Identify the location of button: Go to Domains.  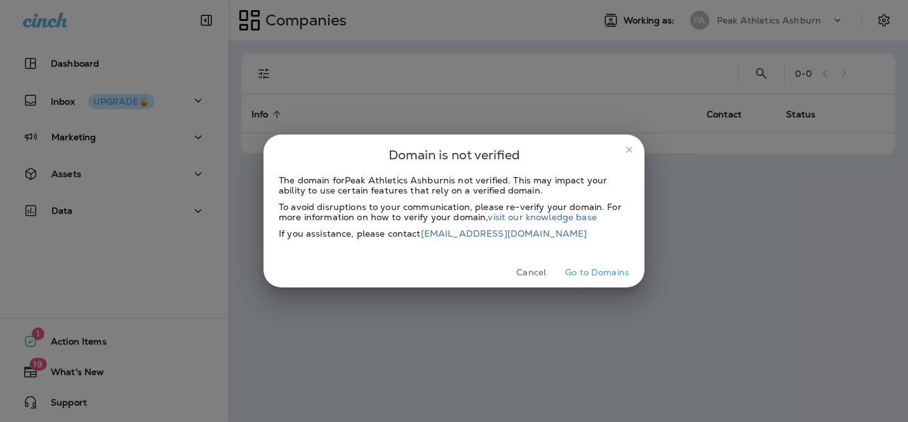
(597, 272).